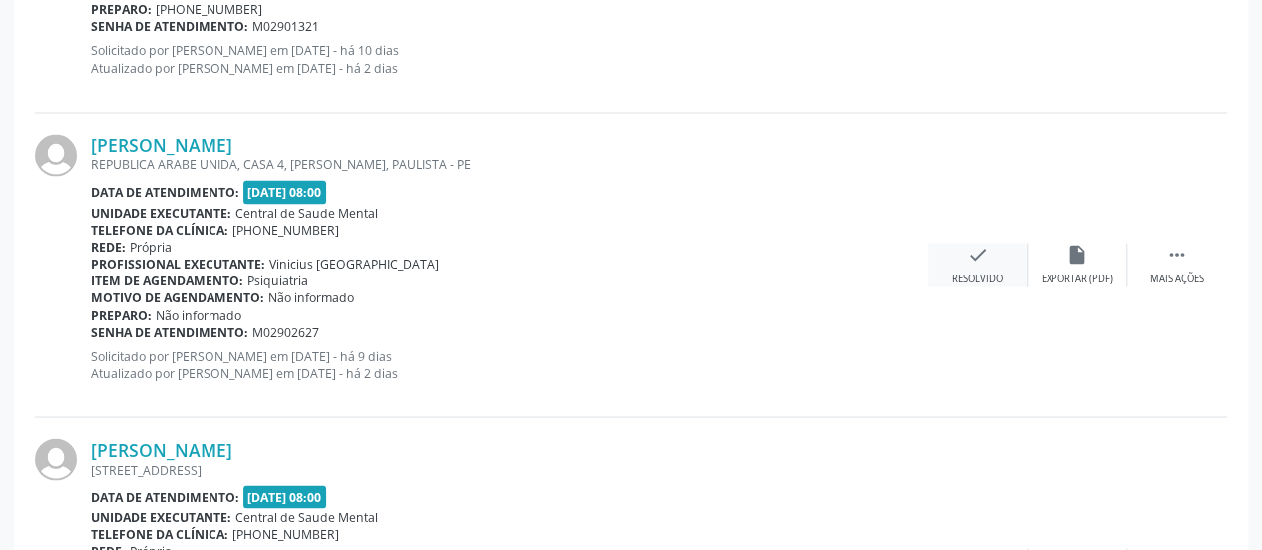 This screenshot has height=550, width=1262. I want to click on b: Profissional executante:, so click(178, 262).